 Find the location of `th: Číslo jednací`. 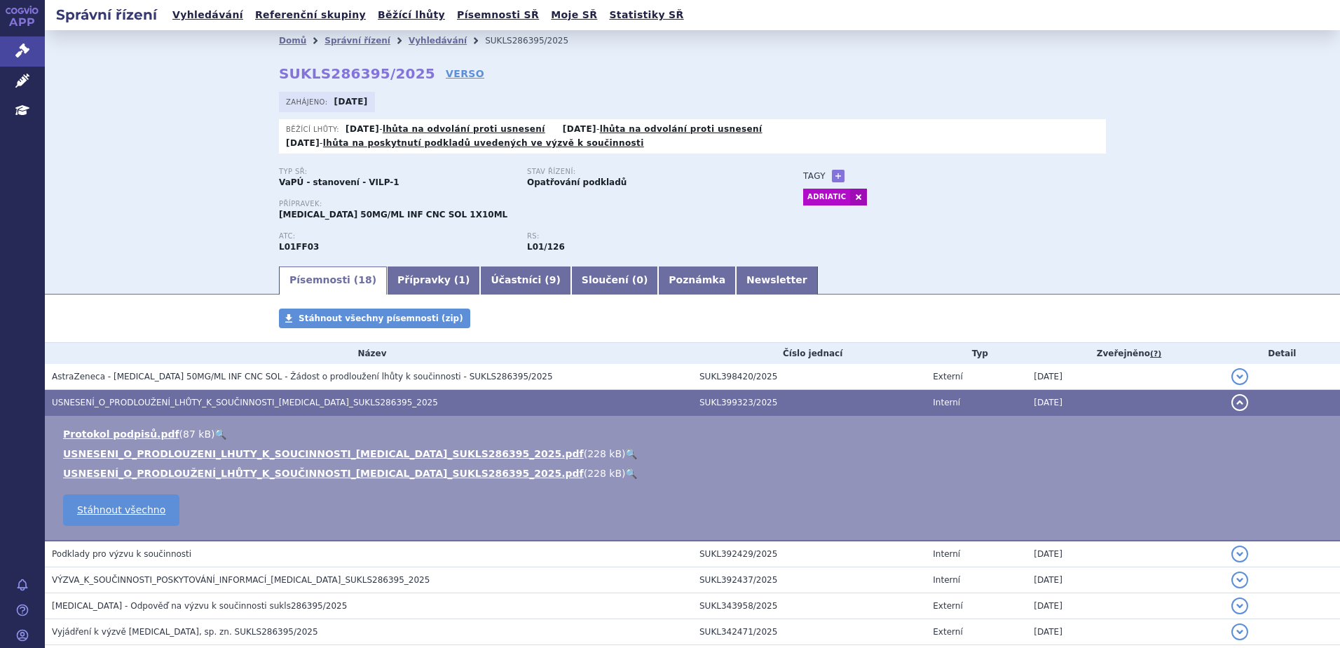

th: Číslo jednací is located at coordinates (809, 353).